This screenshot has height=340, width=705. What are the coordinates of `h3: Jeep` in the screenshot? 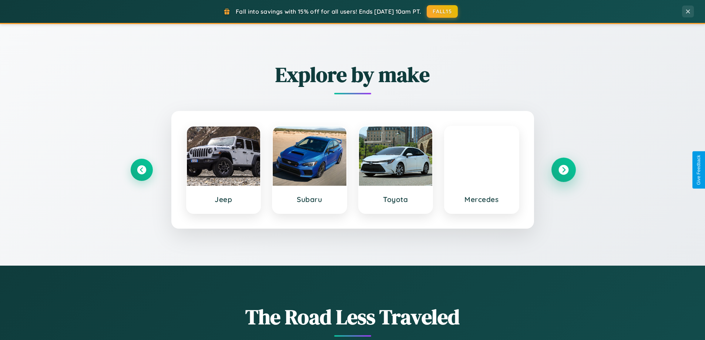 It's located at (224, 200).